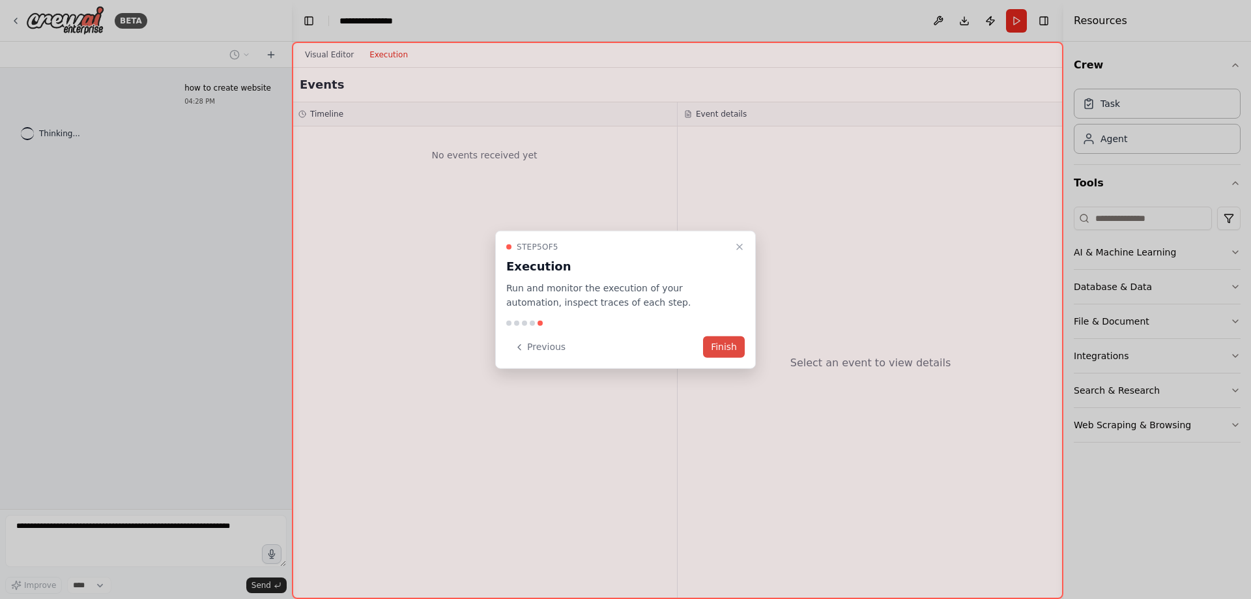  I want to click on button: Hide left sidebar, so click(309, 21).